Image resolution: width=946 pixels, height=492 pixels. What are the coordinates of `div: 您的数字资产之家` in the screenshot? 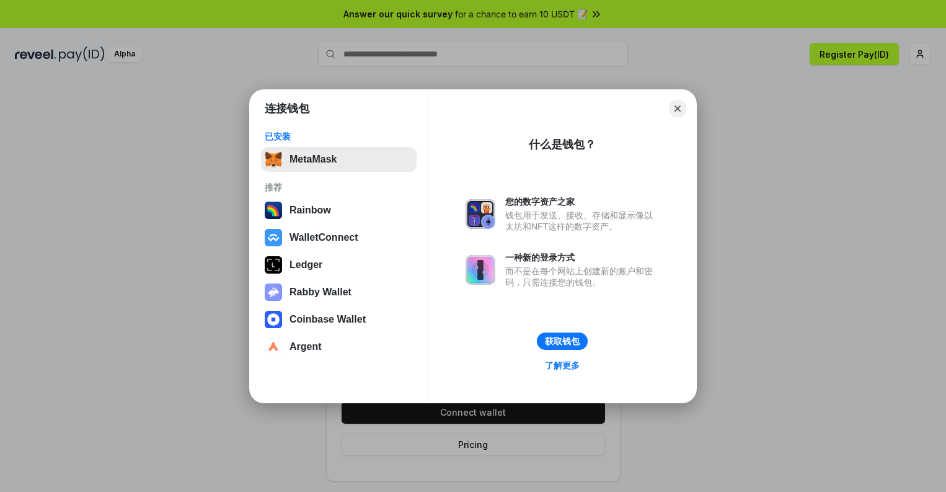 It's located at (582, 202).